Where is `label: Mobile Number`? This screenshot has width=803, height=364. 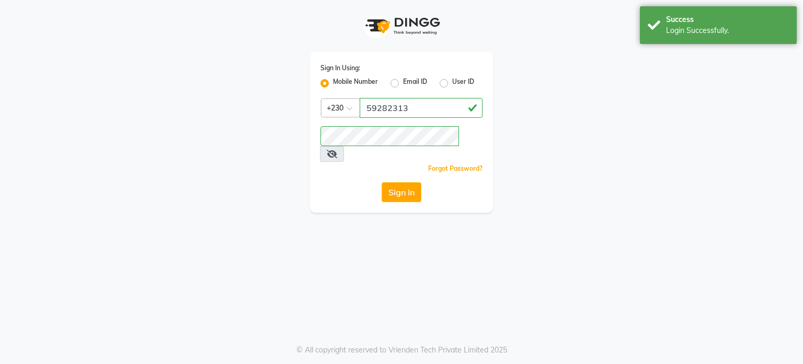 label: Mobile Number is located at coordinates (356, 83).